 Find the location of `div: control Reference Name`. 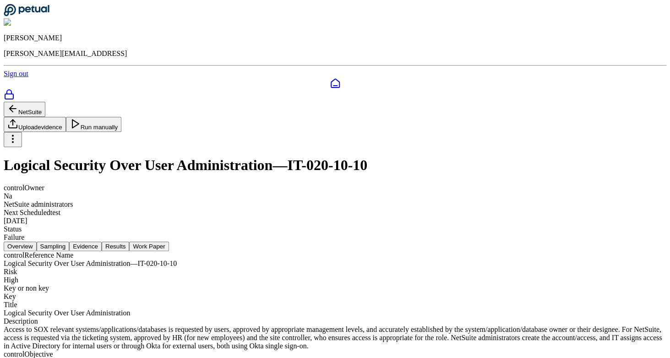

div: control Reference Name is located at coordinates (335, 255).